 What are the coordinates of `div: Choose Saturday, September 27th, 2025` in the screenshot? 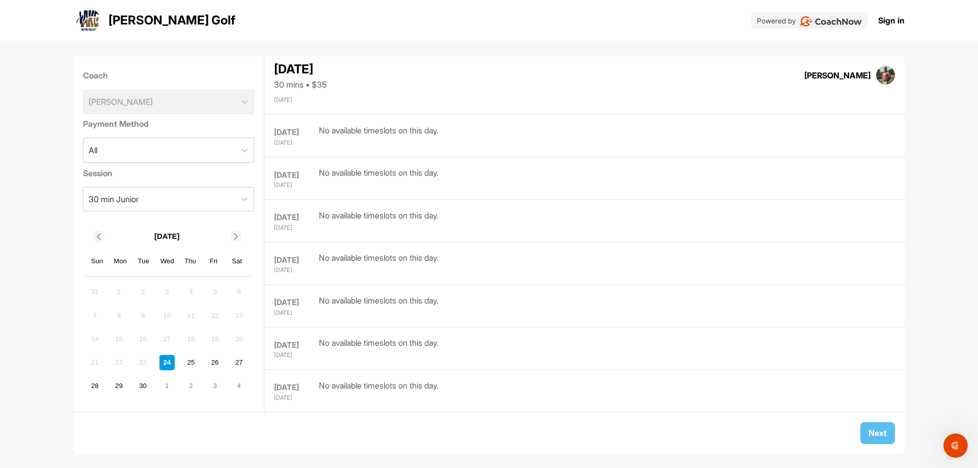 It's located at (239, 363).